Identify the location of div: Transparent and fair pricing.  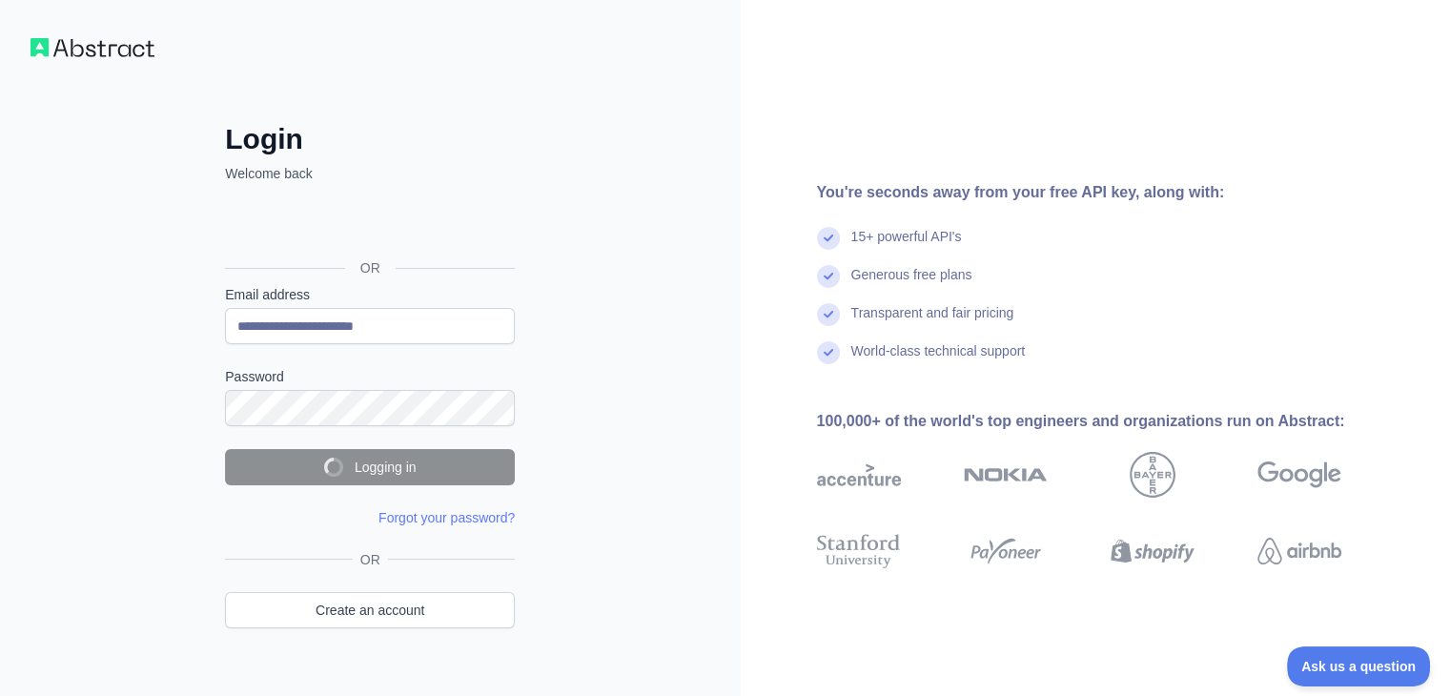
(932, 322).